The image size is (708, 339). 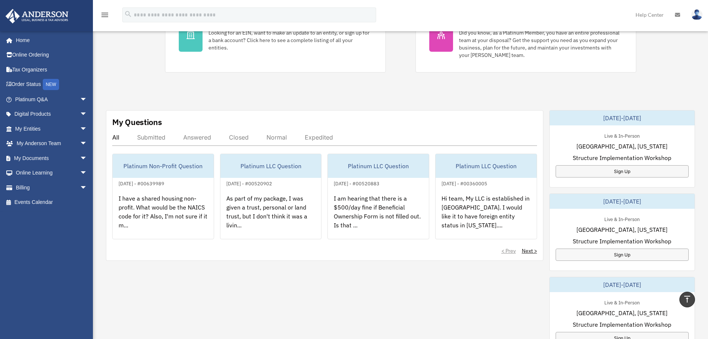 What do you see at coordinates (52, 173) in the screenshot?
I see `a: Online Learningarrow_drop_down` at bounding box center [52, 173].